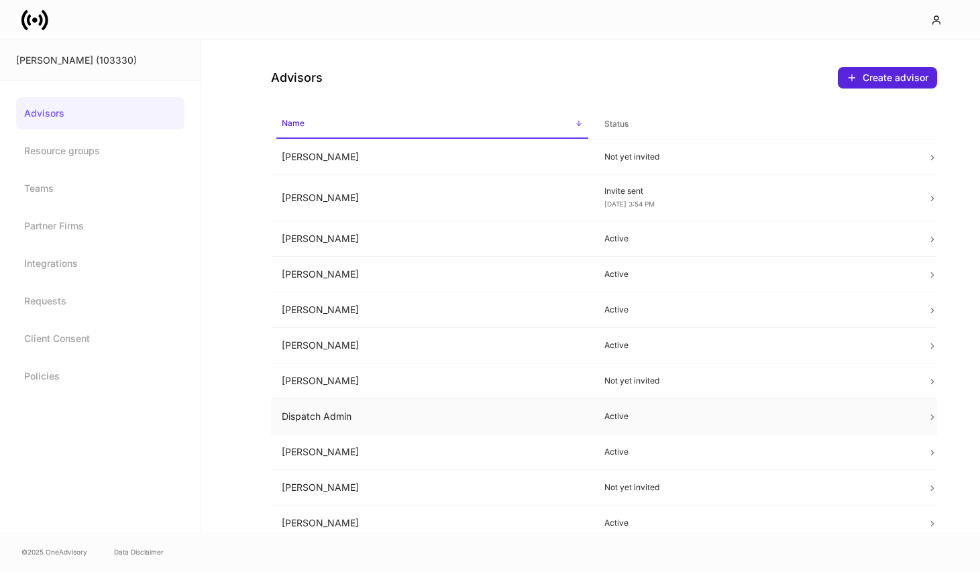 The image size is (980, 572). What do you see at coordinates (293, 123) in the screenshot?
I see `h6: Name` at bounding box center [293, 123].